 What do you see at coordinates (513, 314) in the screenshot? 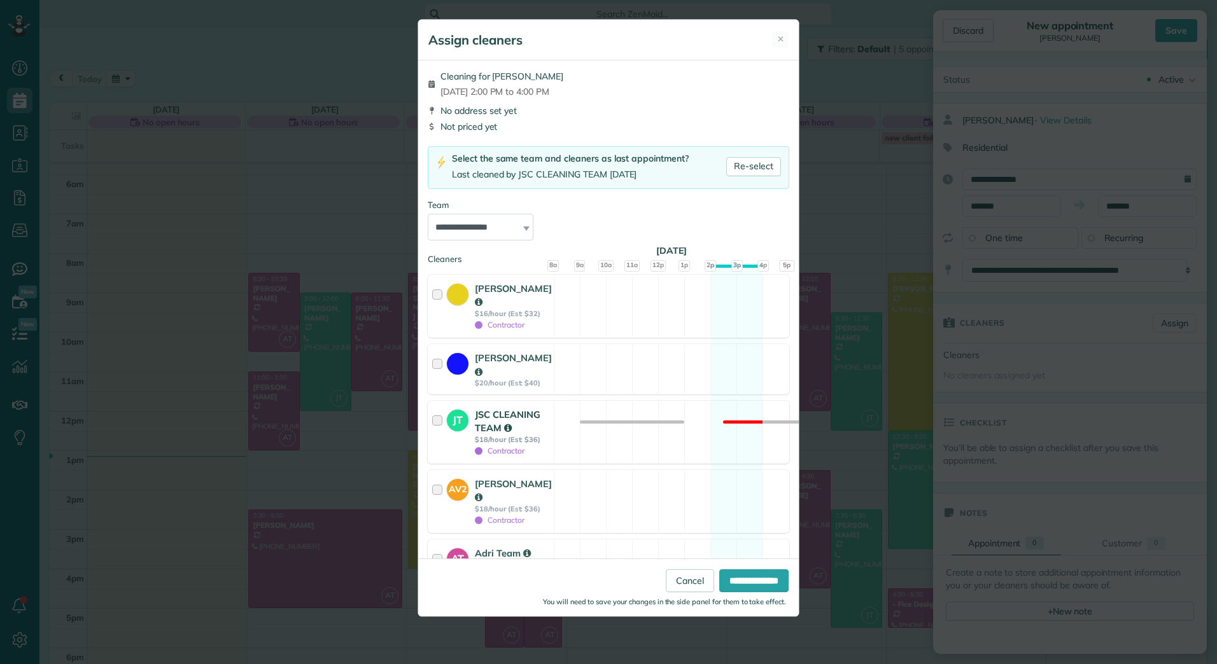
I see `strong: $16/hour (Est: $32)` at bounding box center [513, 314].